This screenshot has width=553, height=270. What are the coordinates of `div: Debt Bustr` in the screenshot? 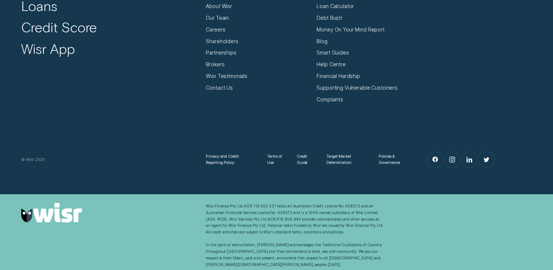 It's located at (329, 18).